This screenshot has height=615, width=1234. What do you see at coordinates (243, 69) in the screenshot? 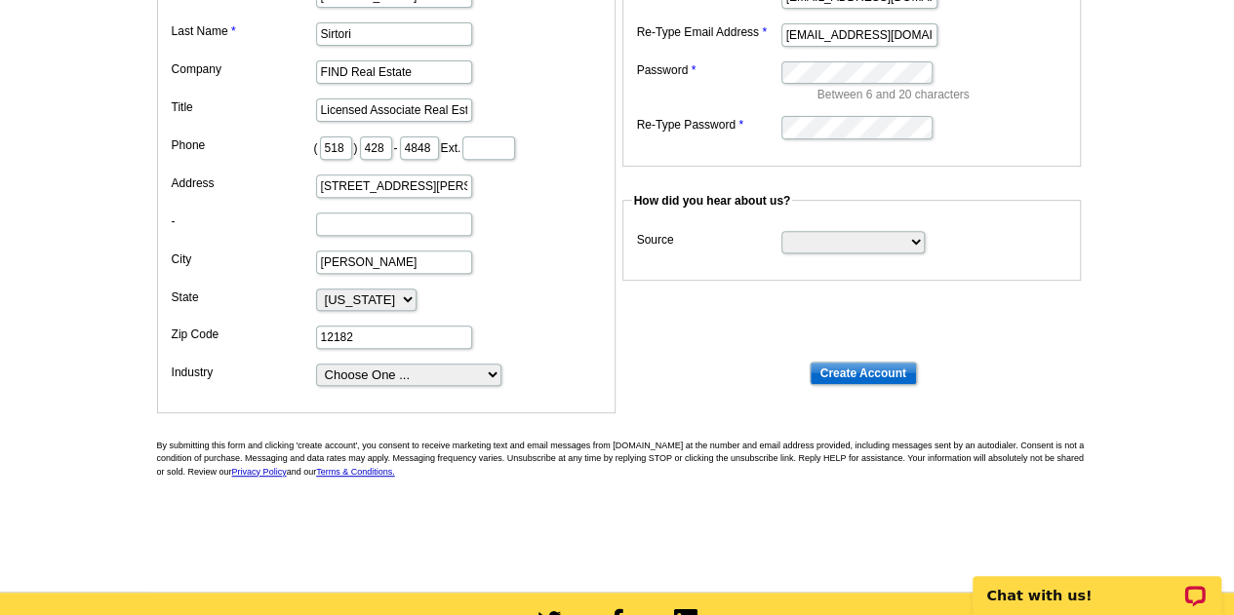
I see `label: Company` at bounding box center [243, 69].